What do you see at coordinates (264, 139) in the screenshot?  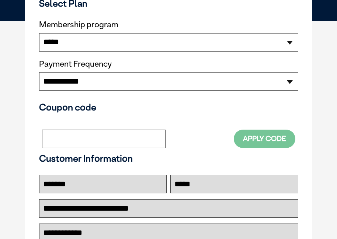 I see `button: Apply Code` at bounding box center [264, 139].